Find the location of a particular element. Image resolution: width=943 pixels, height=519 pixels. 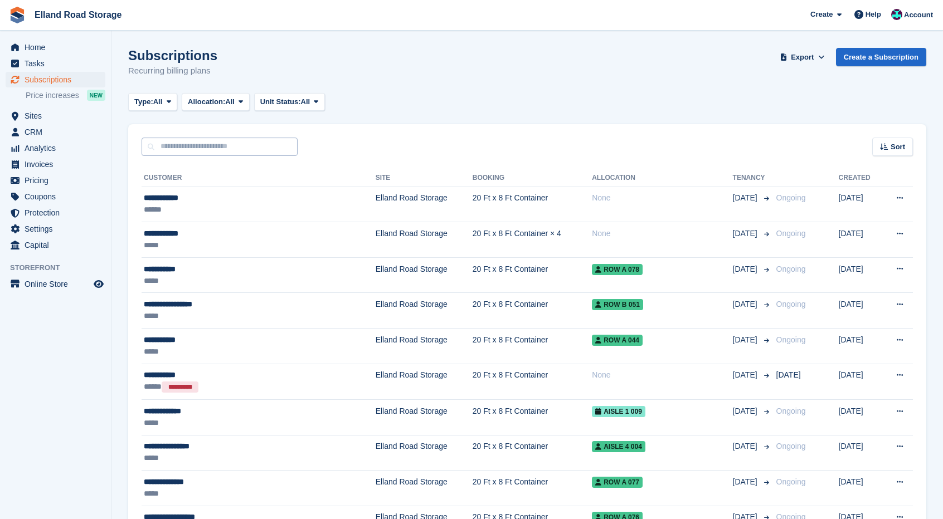

span: Online Store is located at coordinates (58, 284).